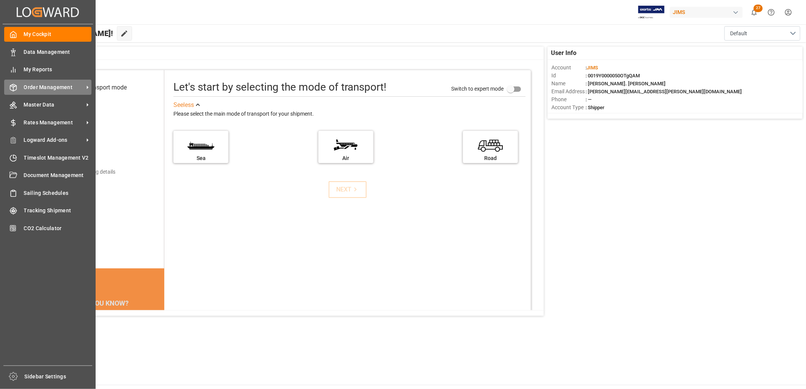  What do you see at coordinates (91, 172) in the screenshot?
I see `div: Add shipping details` at bounding box center [91, 172].